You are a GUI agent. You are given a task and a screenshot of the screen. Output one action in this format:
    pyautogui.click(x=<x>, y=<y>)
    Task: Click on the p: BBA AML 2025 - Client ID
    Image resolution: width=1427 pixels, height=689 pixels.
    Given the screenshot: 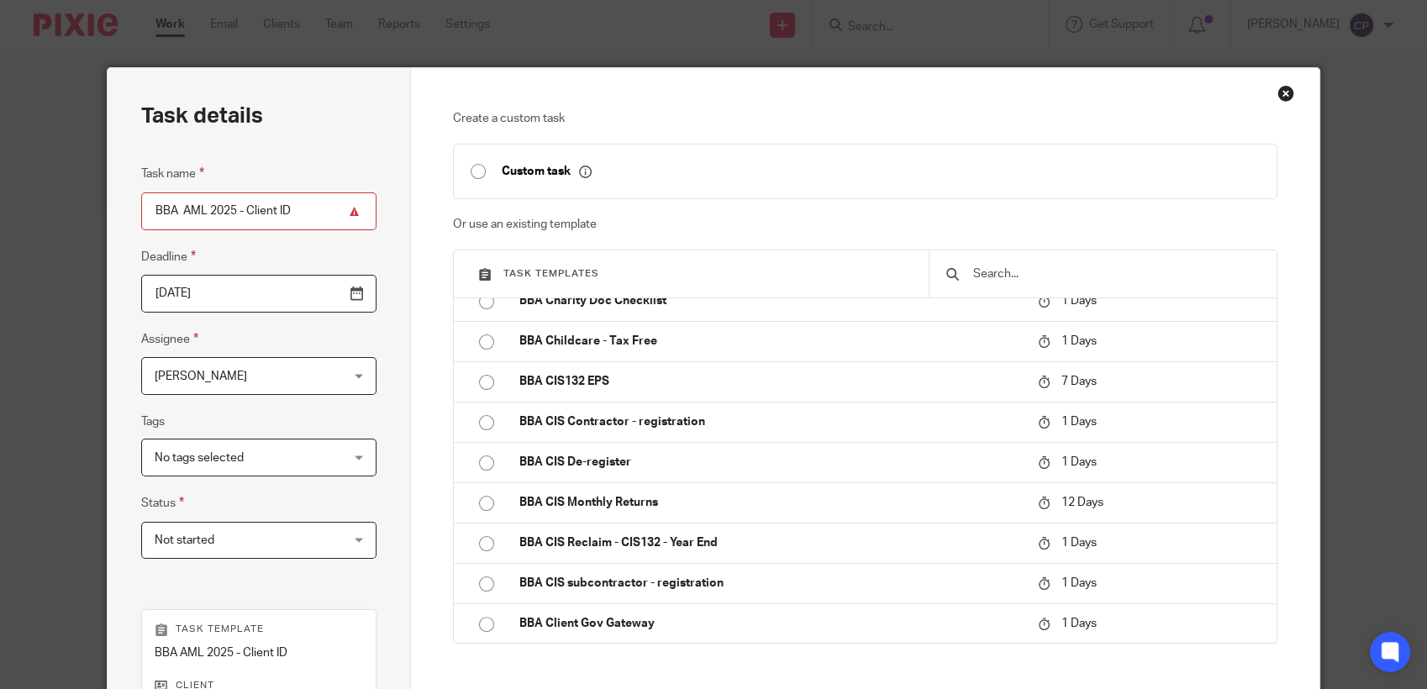 What is the action you would take?
    pyautogui.click(x=258, y=653)
    